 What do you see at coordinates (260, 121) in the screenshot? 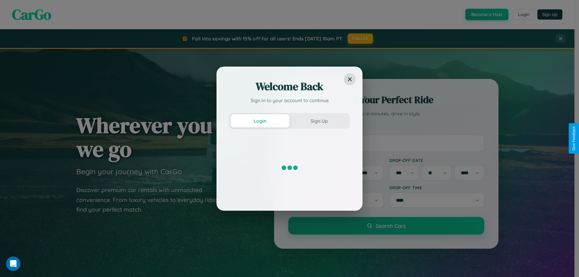
I see `button: Login` at bounding box center [260, 121].